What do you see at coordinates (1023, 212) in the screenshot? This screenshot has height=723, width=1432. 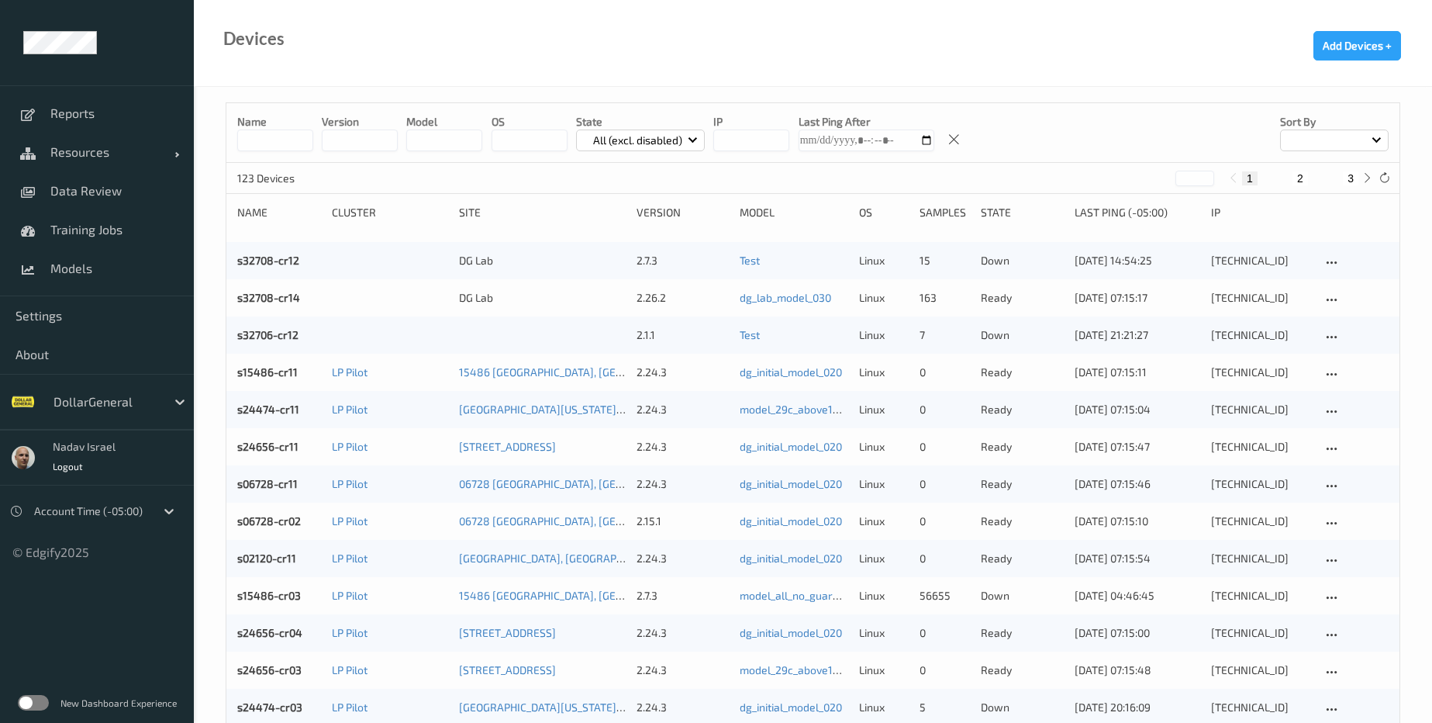 I see `div: State` at bounding box center [1023, 212].